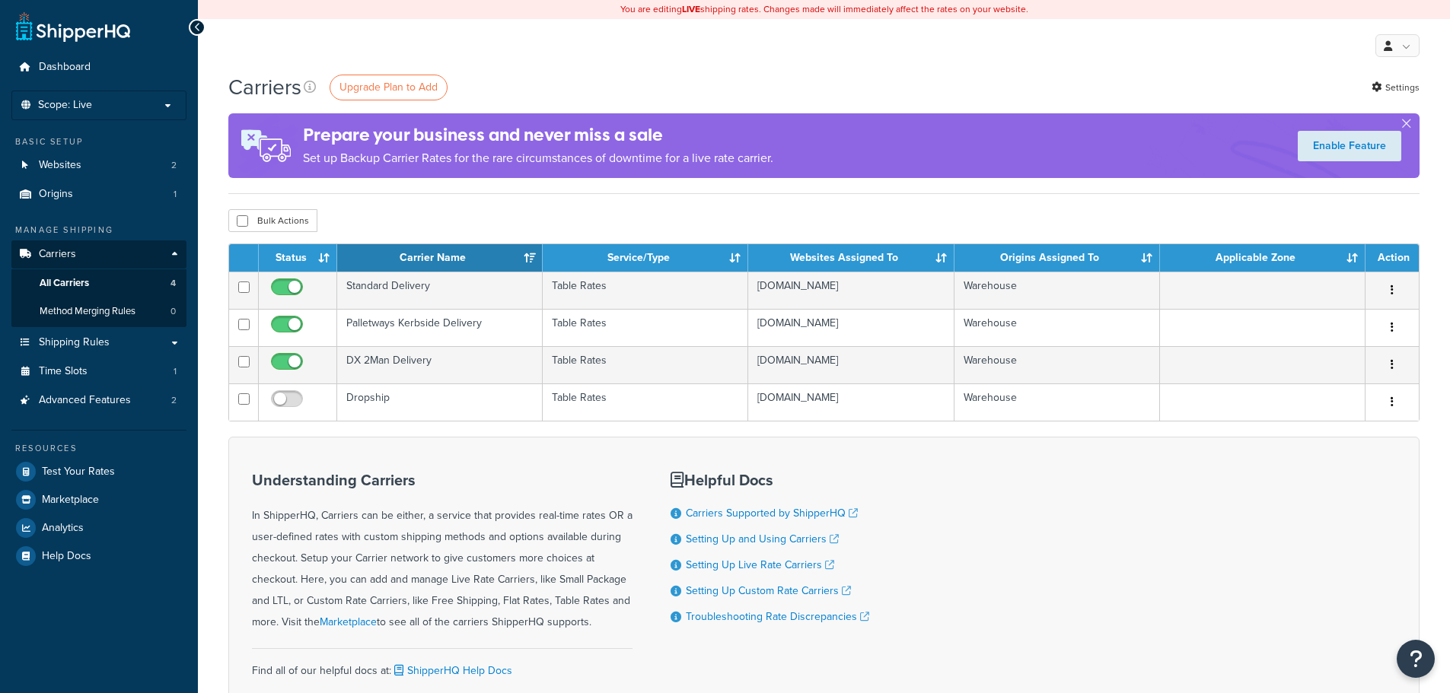 The width and height of the screenshot is (1450, 693). I want to click on a: Carriers Supported by ShipperHQ, so click(772, 513).